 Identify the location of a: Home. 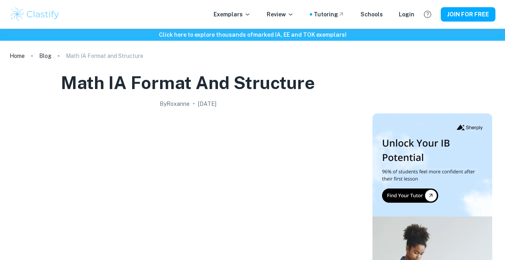
(17, 56).